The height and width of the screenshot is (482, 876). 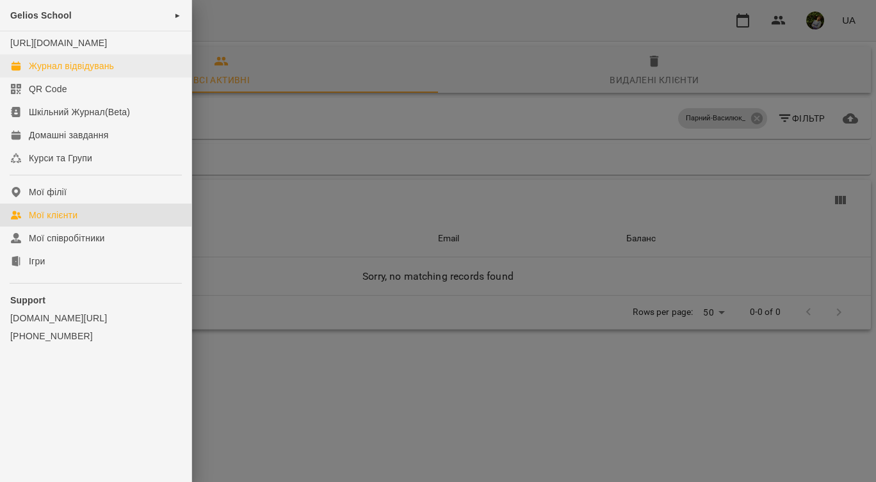 I want to click on div: Шкільний Журнал(Beta), so click(x=79, y=112).